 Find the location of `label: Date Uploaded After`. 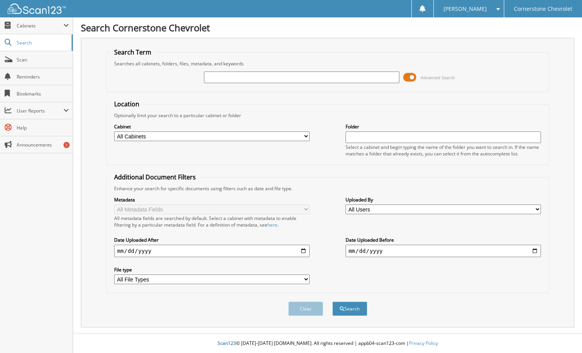

label: Date Uploaded After is located at coordinates (212, 240).